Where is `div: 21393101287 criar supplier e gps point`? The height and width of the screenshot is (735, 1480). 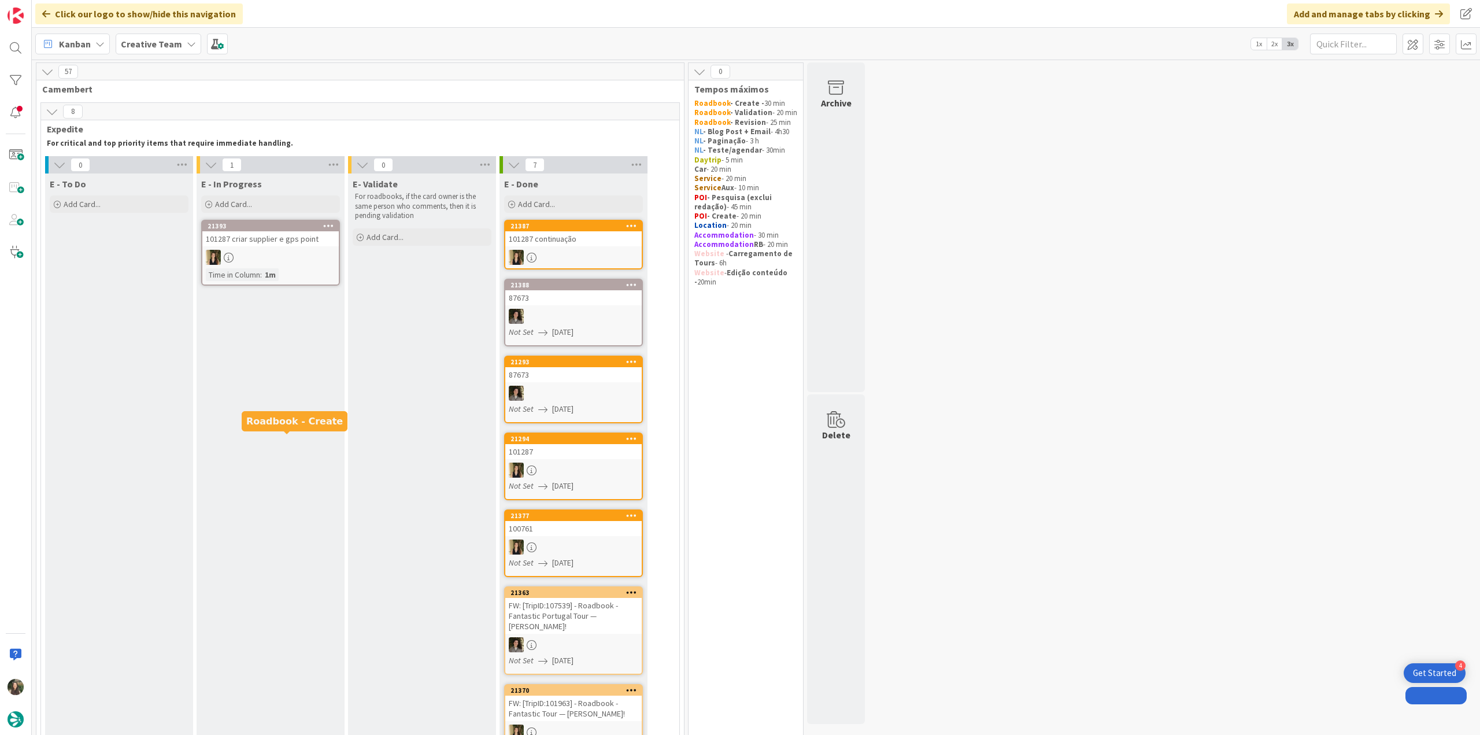
div: 21393101287 criar supplier e gps point is located at coordinates (271, 234).